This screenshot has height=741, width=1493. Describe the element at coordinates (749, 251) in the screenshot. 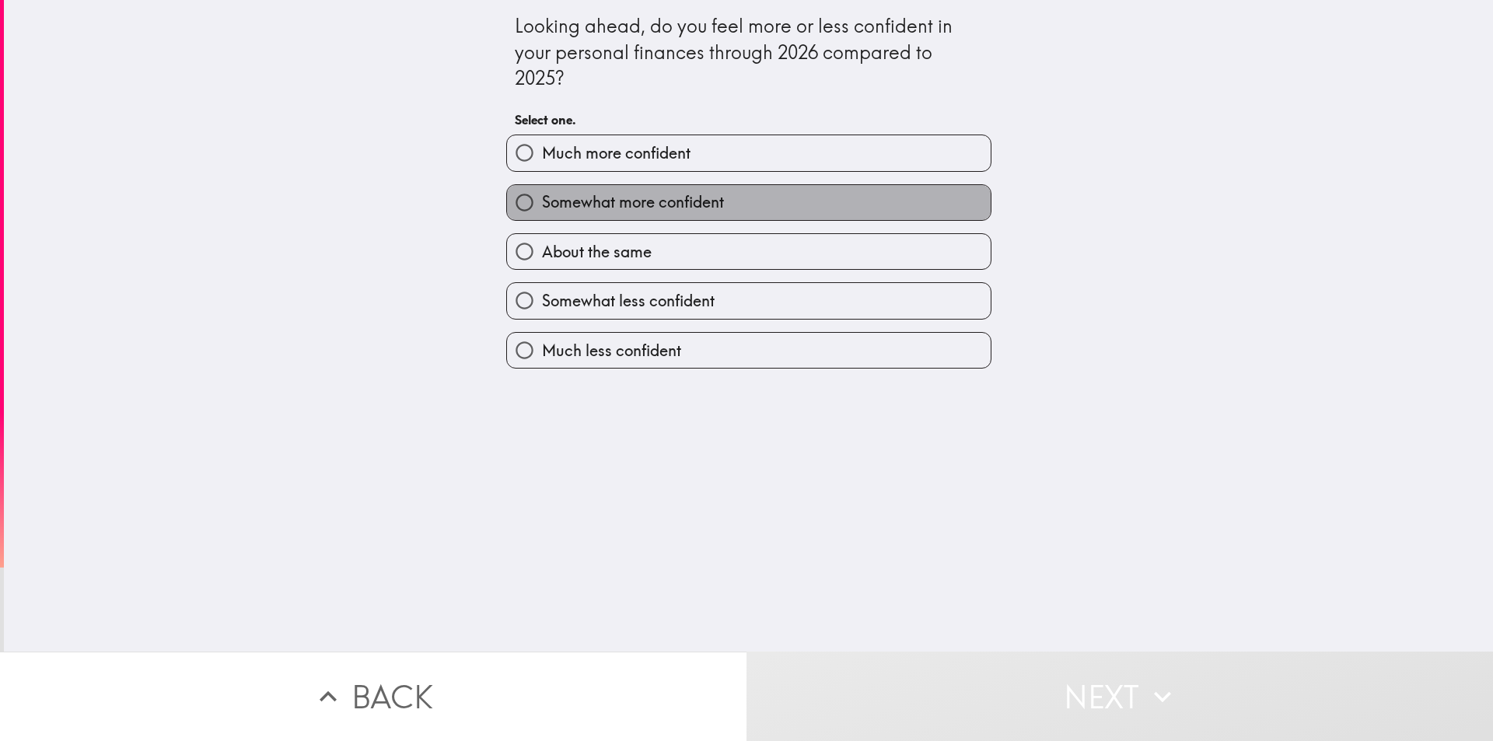

I see `button: About the same` at that location.